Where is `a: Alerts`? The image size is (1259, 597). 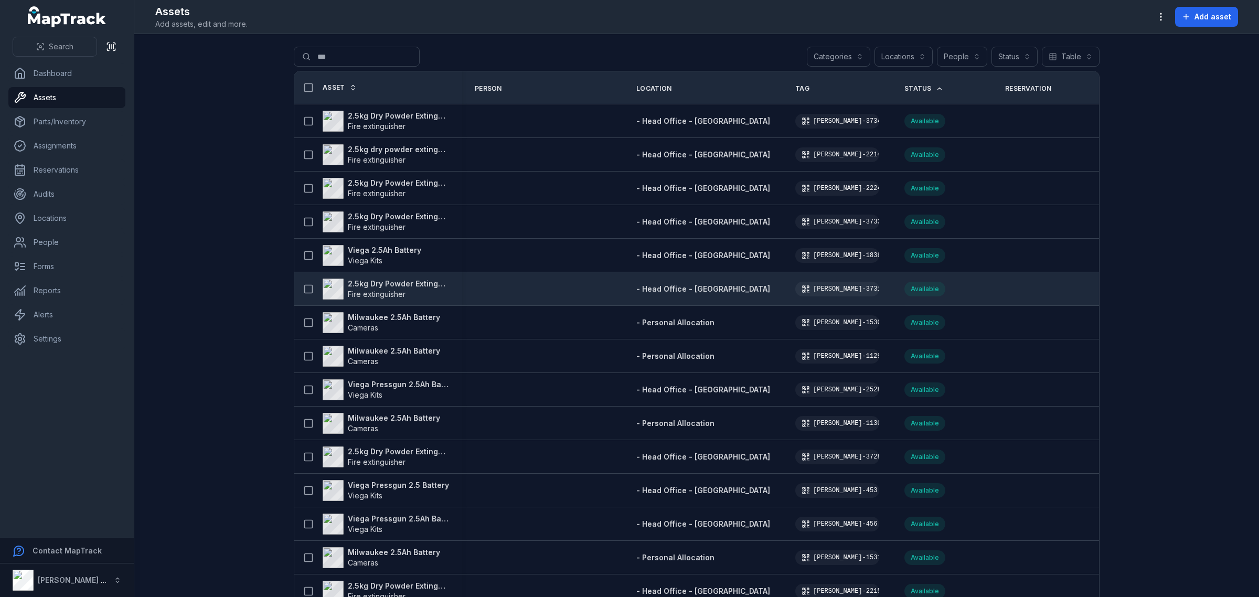 a: Alerts is located at coordinates (67, 315).